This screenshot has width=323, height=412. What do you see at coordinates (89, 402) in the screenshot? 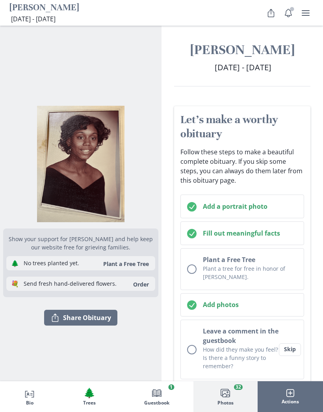
I see `span: Trees` at bounding box center [89, 402].